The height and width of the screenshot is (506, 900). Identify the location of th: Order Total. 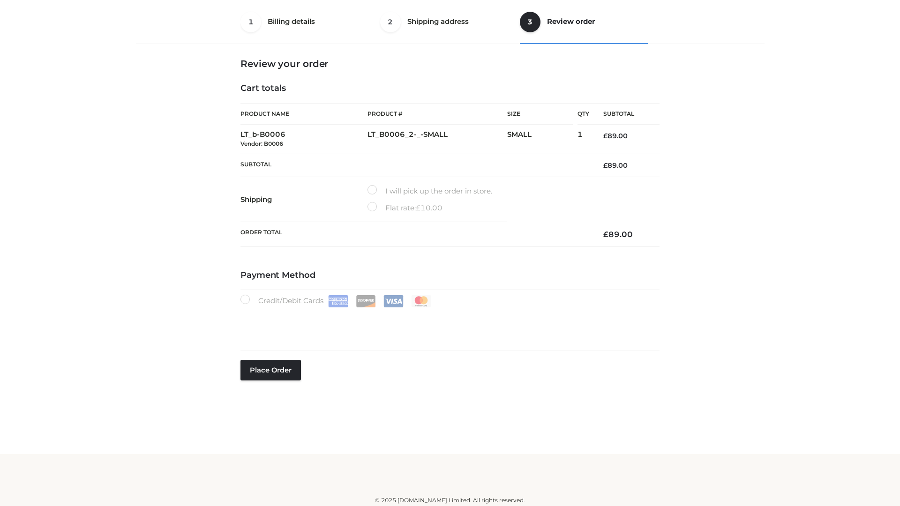
(415, 234).